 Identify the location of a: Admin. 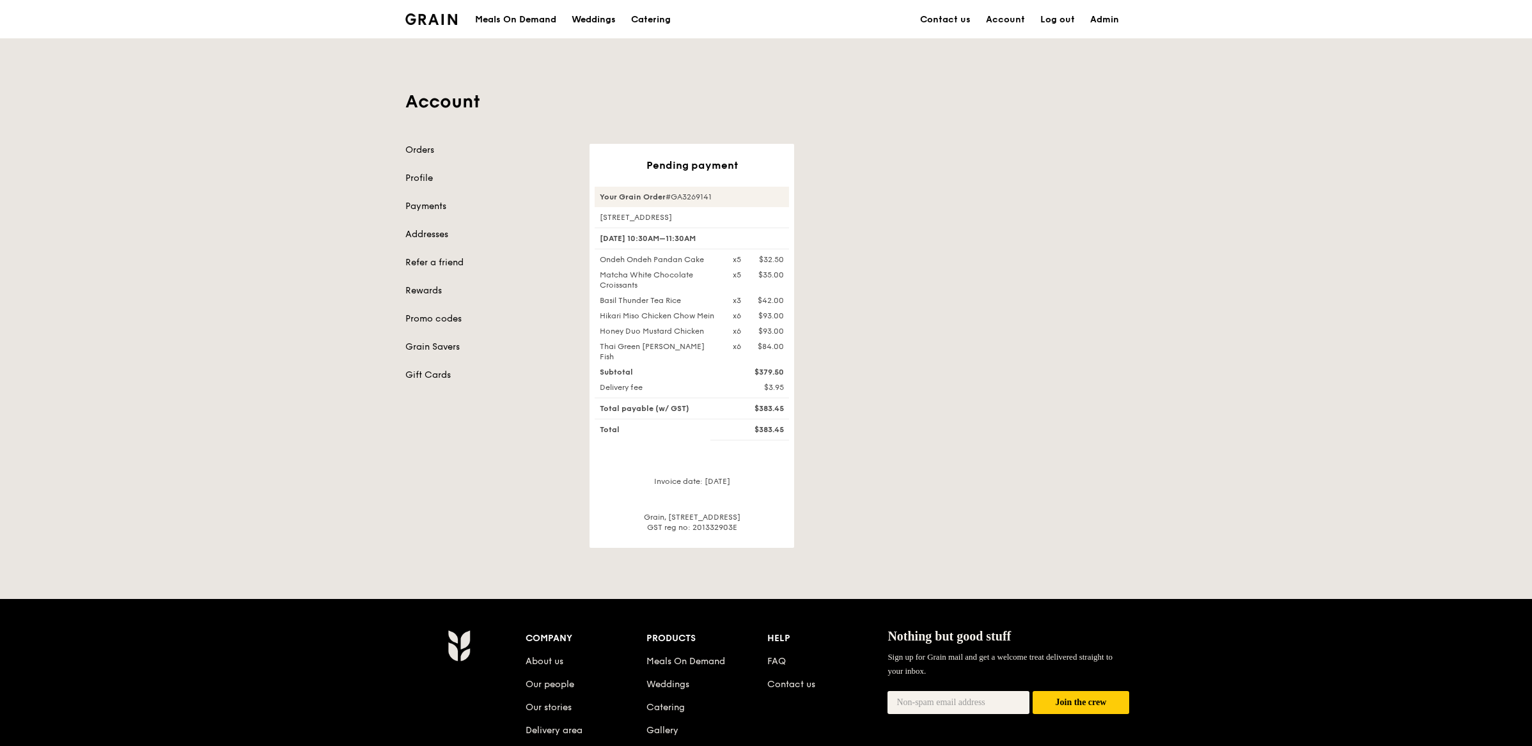
(1105, 20).